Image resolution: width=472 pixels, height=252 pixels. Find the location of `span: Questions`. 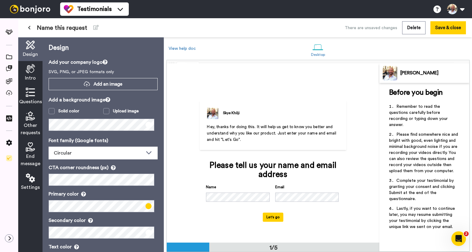

span: Questions is located at coordinates (30, 102).